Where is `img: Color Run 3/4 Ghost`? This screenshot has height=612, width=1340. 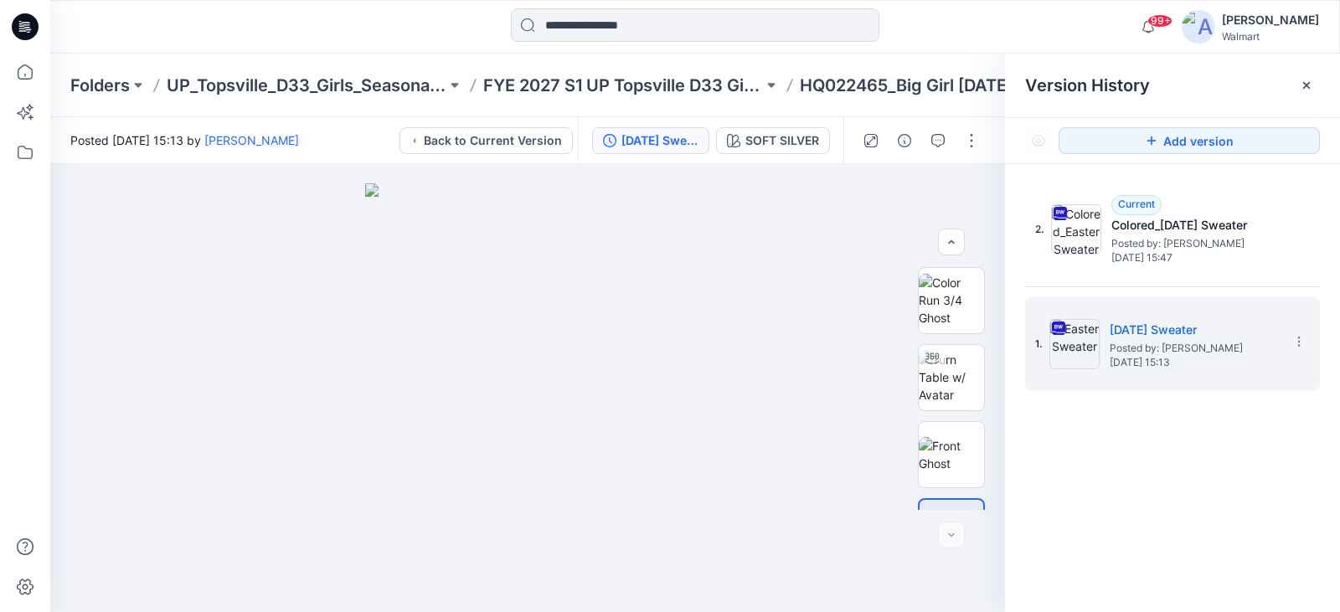
img: Color Run 3/4 Ghost is located at coordinates (951, 300).